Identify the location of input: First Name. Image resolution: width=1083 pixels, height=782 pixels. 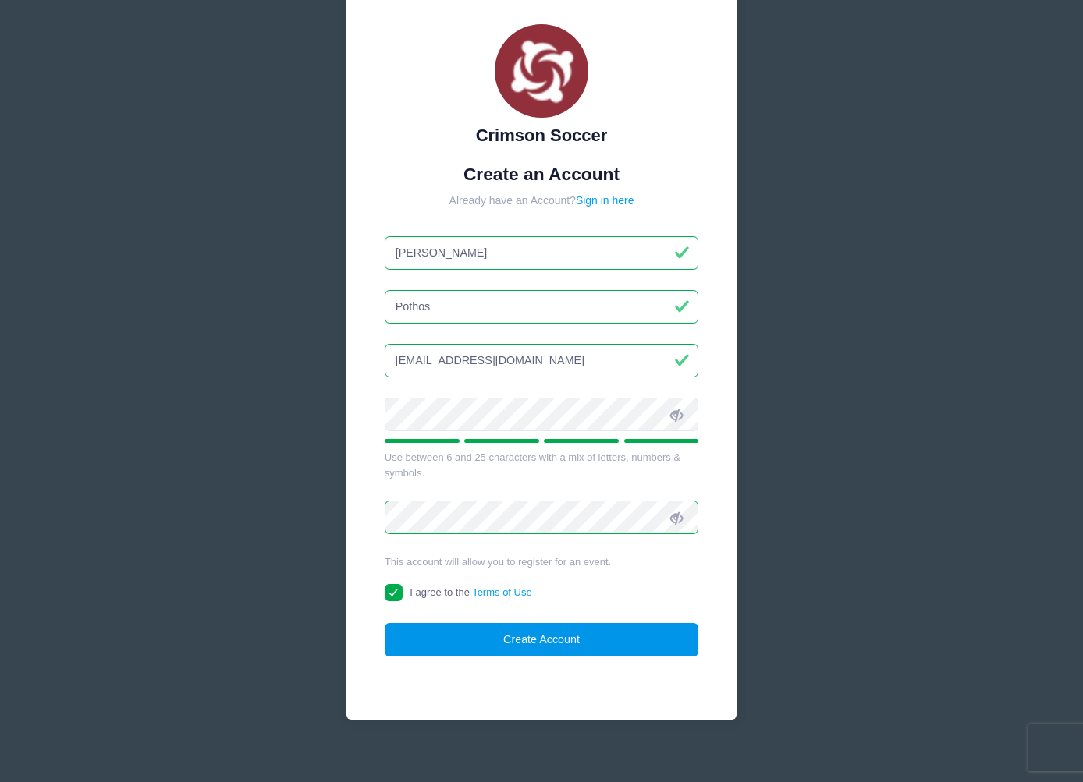
(541, 253).